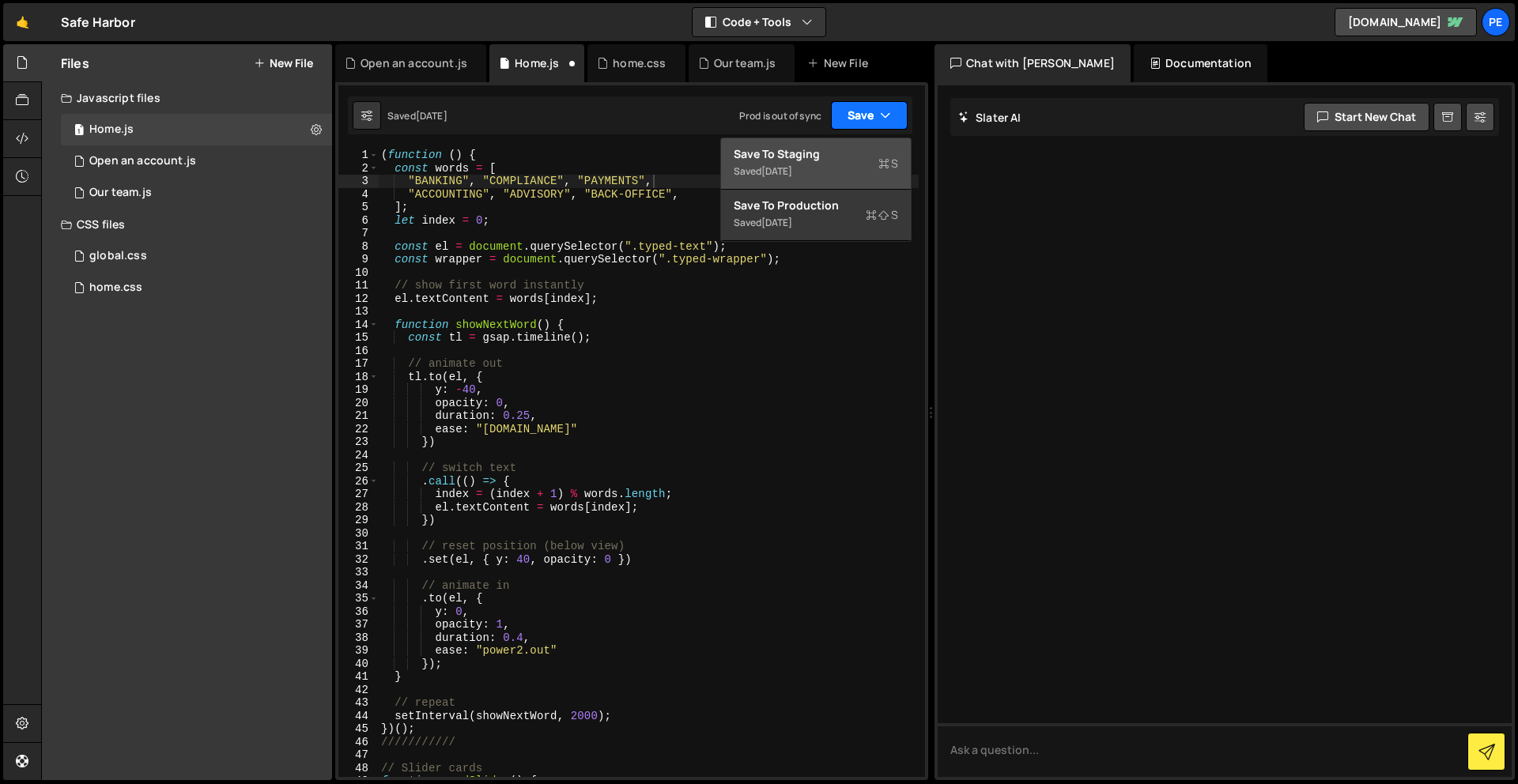  Describe the element at coordinates (358, 572) in the screenshot. I see `div: 33` at that location.